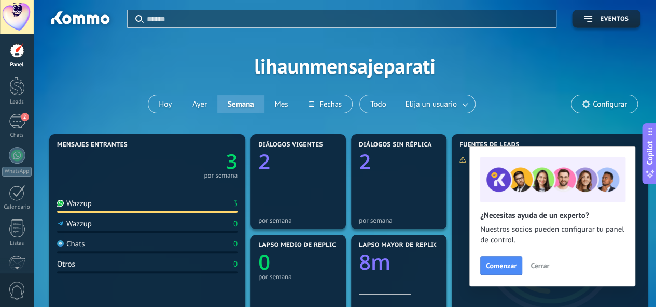  Describe the element at coordinates (17, 65) in the screenshot. I see `div: Panel` at that location.